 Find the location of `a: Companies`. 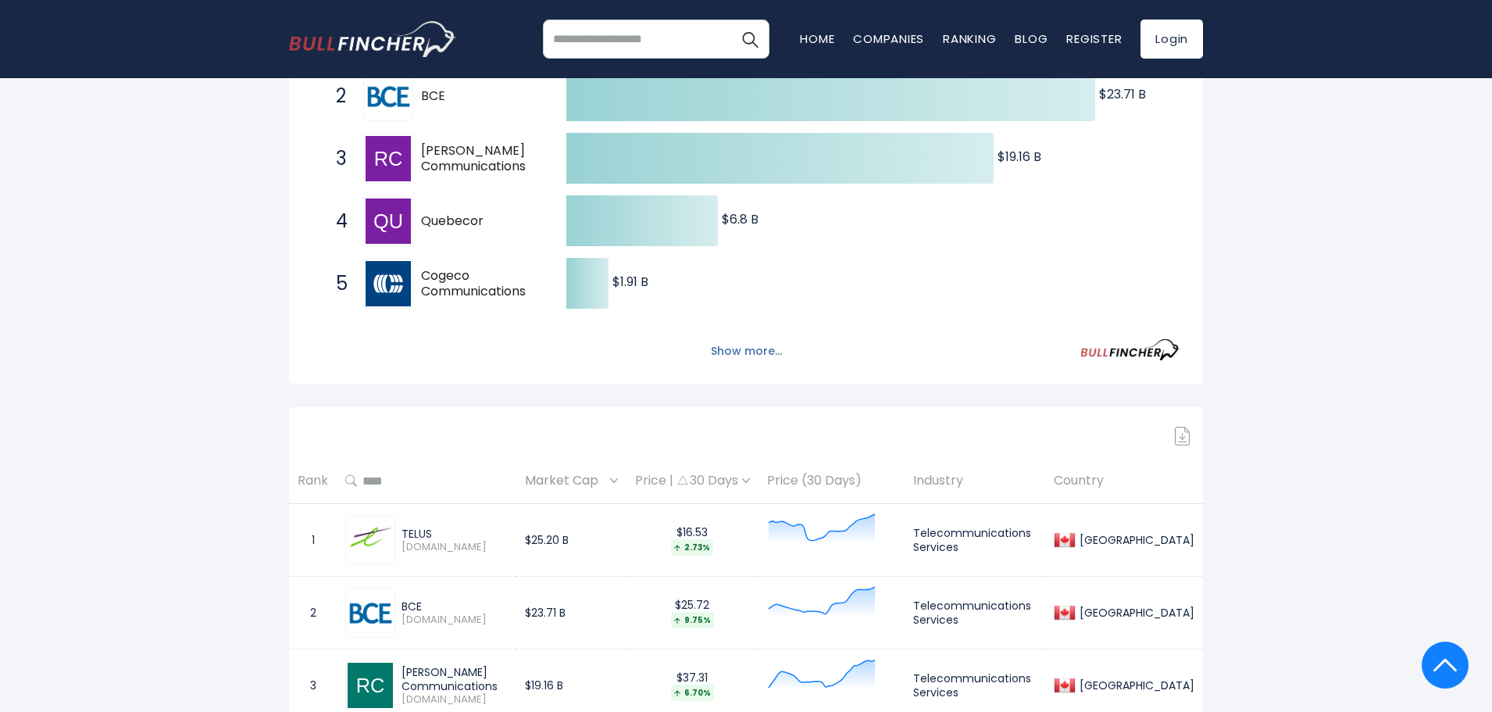

a: Companies is located at coordinates (888, 38).